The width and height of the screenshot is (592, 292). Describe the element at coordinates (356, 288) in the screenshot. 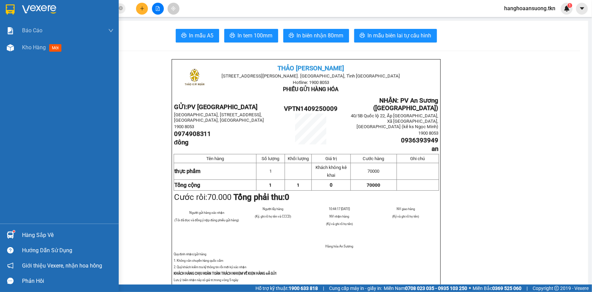

I see `span: Cung cấp máy in - giấy in:` at that location.